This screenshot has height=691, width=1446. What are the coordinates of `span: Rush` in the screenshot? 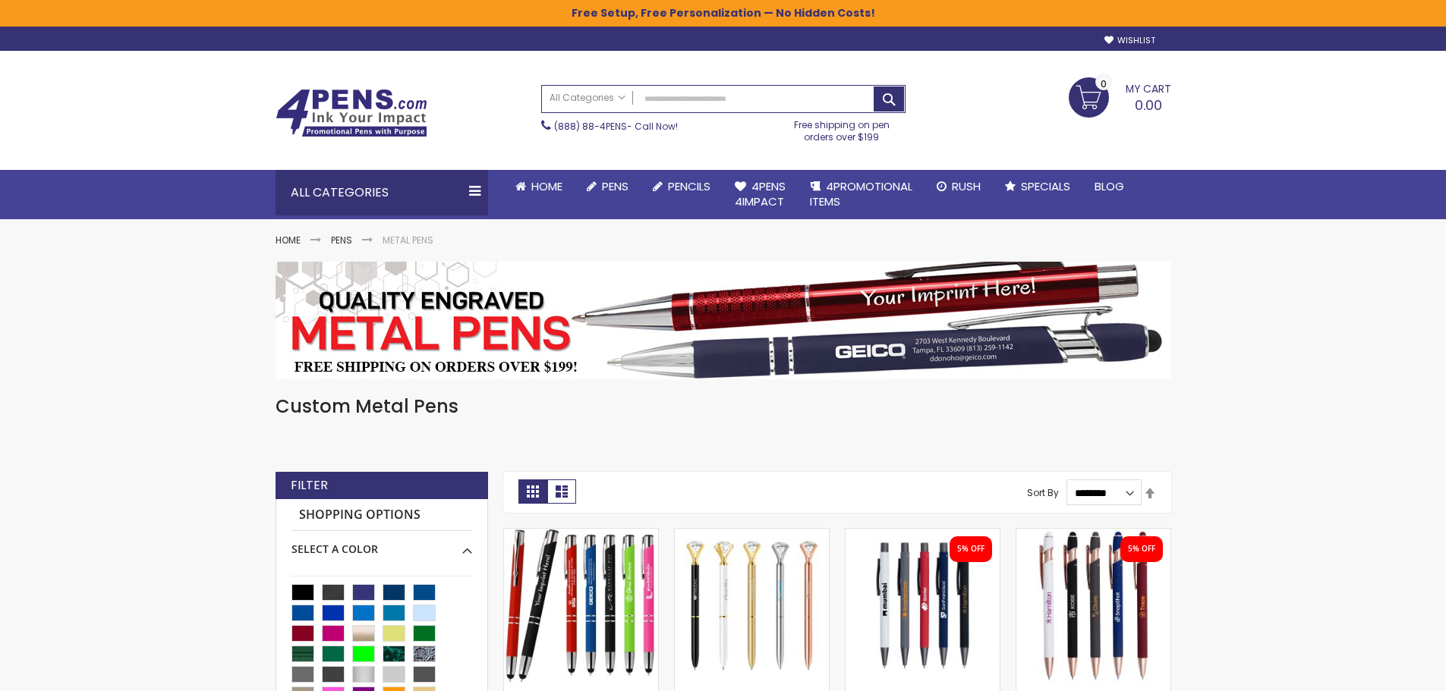 It's located at (966, 186).